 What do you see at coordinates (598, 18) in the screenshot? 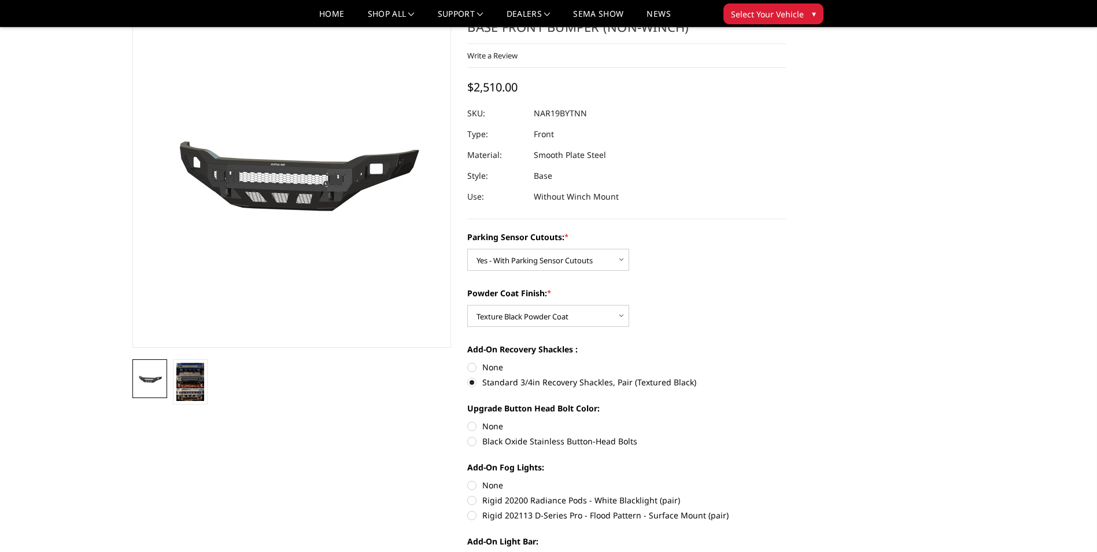
I see `a: SEMA Show` at bounding box center [598, 18].